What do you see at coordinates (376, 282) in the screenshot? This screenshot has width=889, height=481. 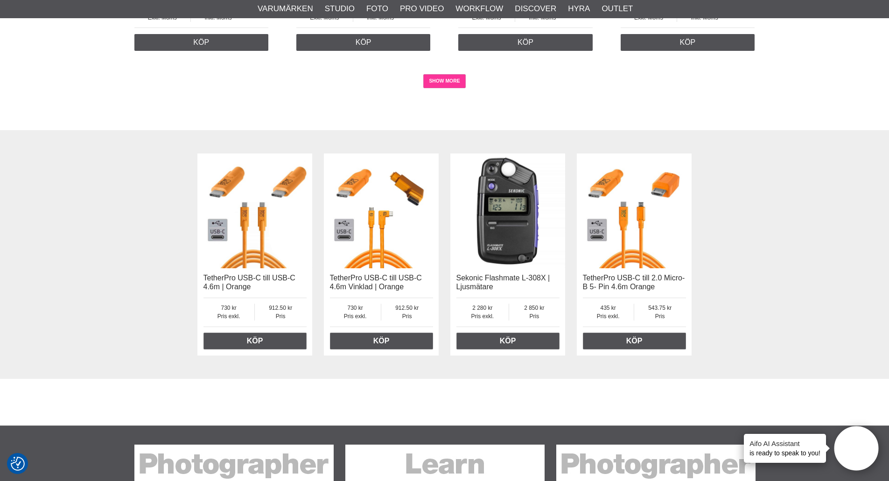 I see `a: TetherPro USB-C till USB-C 4.6m Vinklad | Orange` at bounding box center [376, 282].